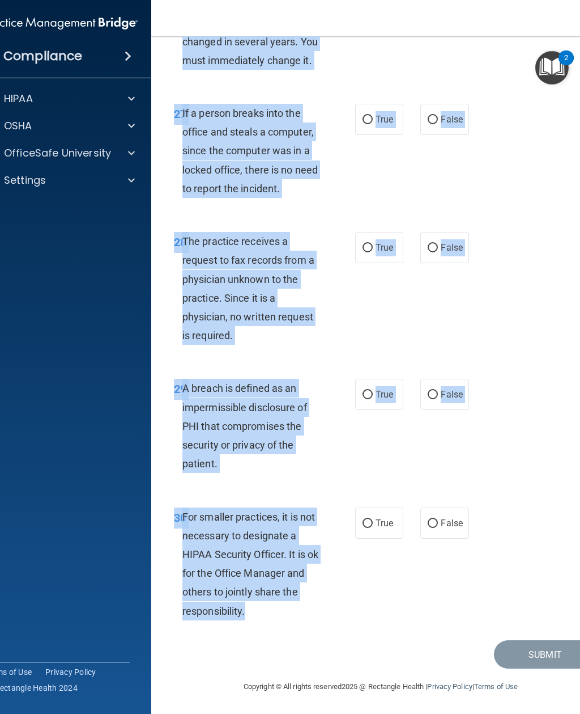  What do you see at coordinates (180, 114) in the screenshot?
I see `span: 27` at bounding box center [180, 114].